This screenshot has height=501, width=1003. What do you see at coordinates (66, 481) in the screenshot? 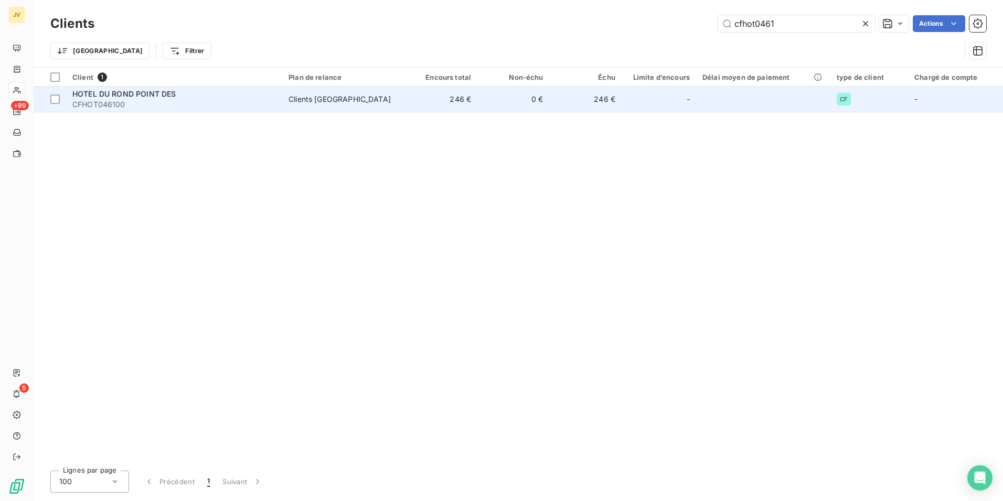
I see `span: 100` at bounding box center [66, 481].